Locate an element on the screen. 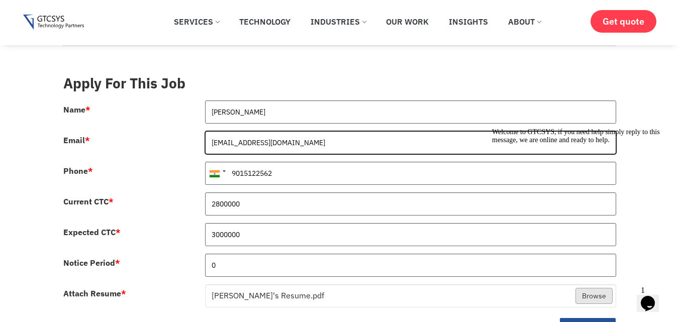 This screenshot has width=679, height=322. label: Notice Period is located at coordinates (92, 263).